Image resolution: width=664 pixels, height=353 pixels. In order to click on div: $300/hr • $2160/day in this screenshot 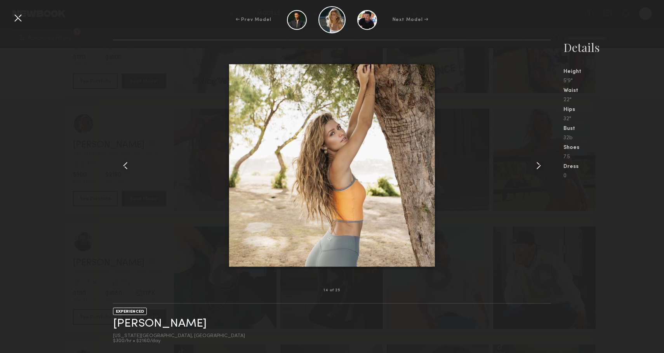, I will do `click(179, 341)`.